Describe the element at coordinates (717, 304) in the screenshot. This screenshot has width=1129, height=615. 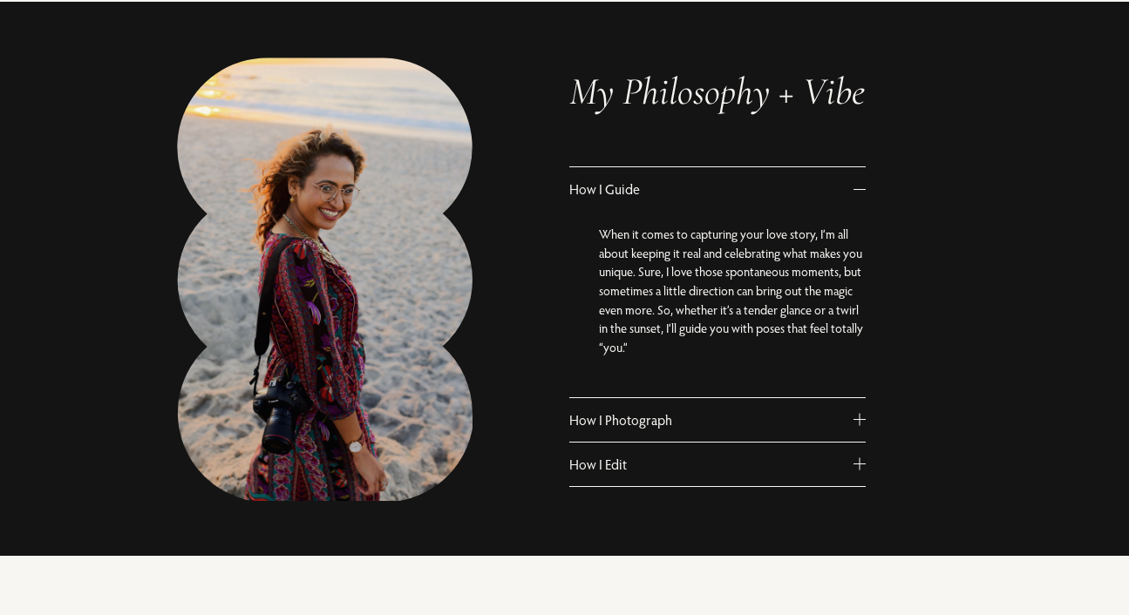
I see `div: How I Guide` at that location.